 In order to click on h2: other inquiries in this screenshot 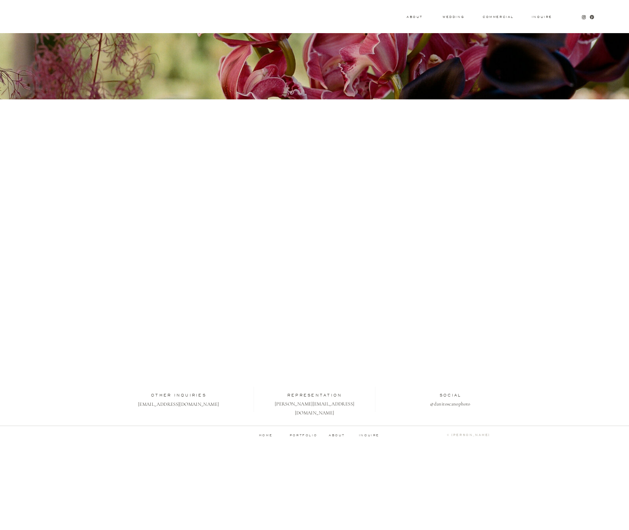, I will do `click(179, 396)`.